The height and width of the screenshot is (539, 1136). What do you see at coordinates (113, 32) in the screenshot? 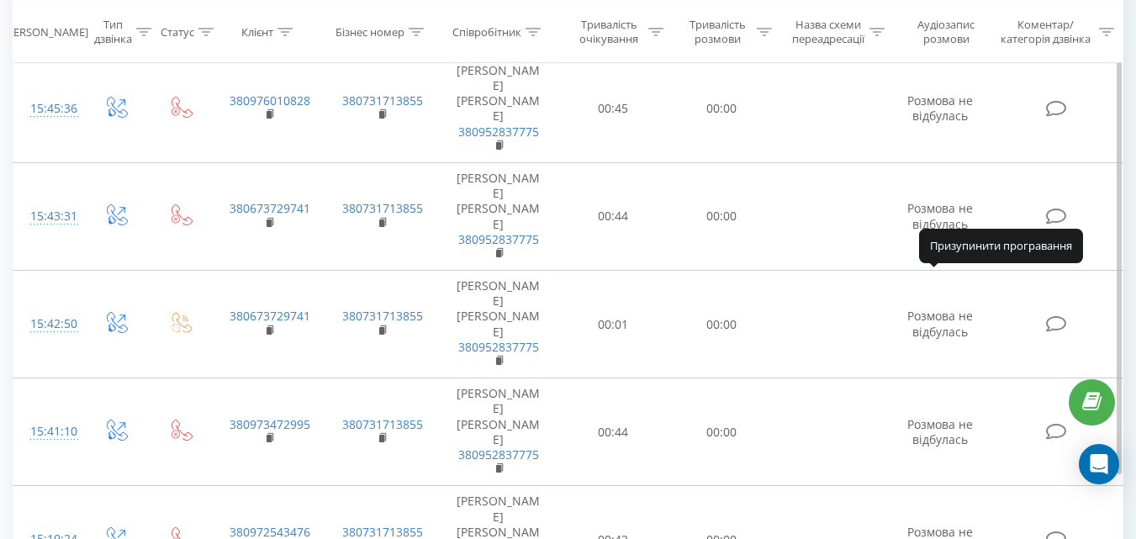
I see `div: Тип дзвінка` at bounding box center [113, 32].